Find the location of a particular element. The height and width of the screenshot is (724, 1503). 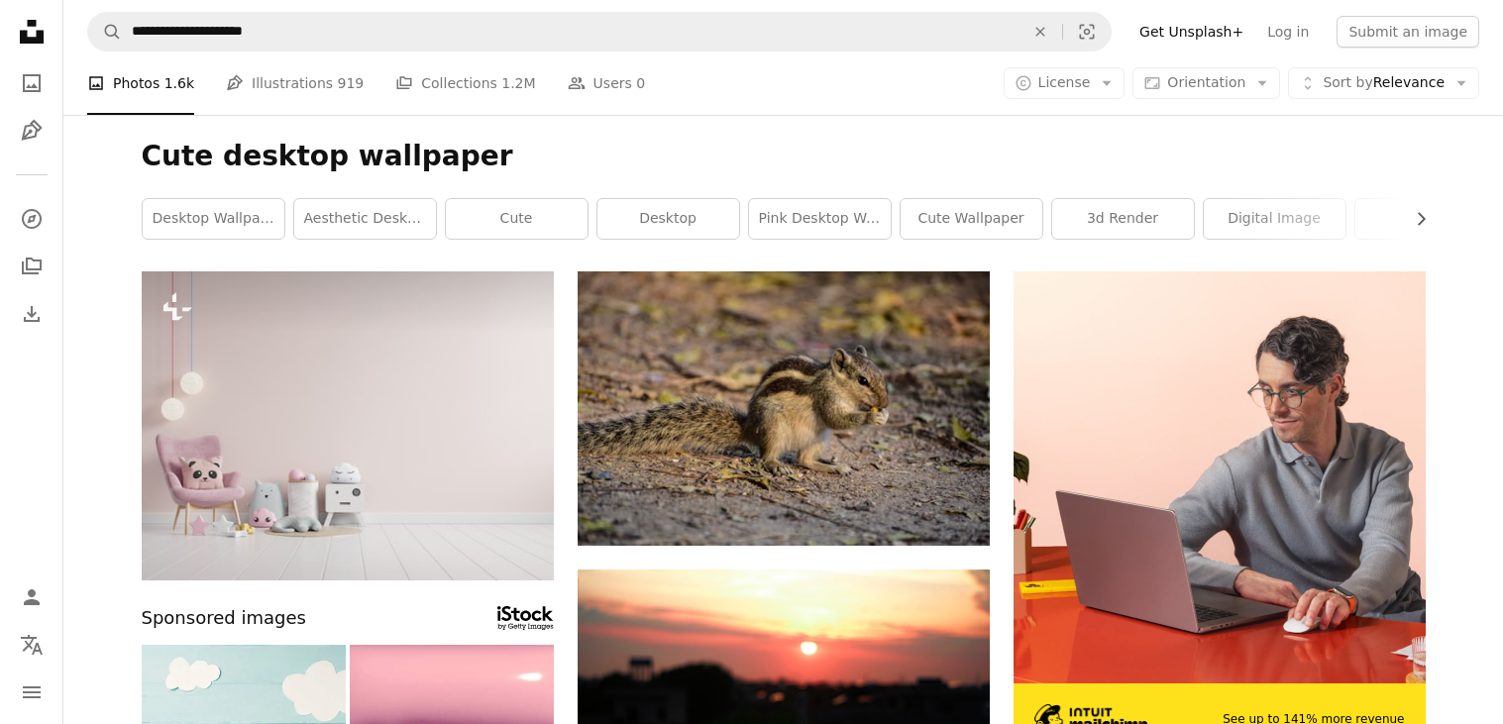

a: Collections is located at coordinates (32, 267).